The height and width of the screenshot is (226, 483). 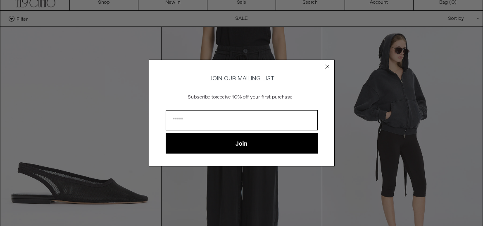 What do you see at coordinates (327, 67) in the screenshot?
I see `button: Close dialog` at bounding box center [327, 67].